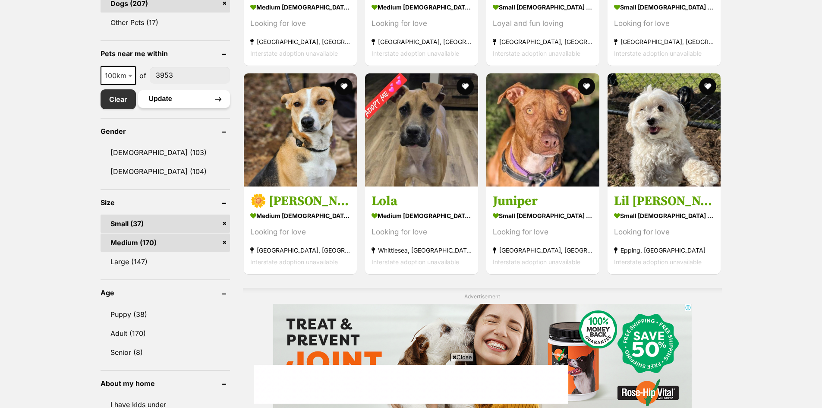 The height and width of the screenshot is (408, 822). Describe the element at coordinates (543, 23) in the screenshot. I see `div: Loyal and fun loving` at that location.